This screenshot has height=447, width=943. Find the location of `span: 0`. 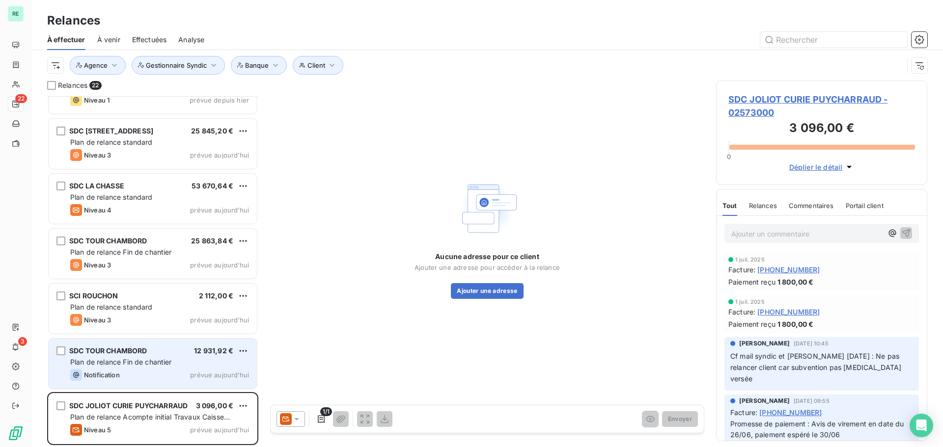

span: 0 is located at coordinates (729, 157).